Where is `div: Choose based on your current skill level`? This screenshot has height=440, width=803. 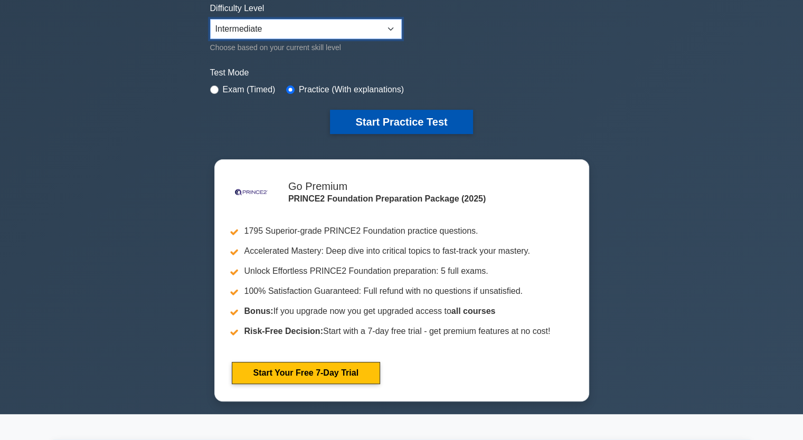 div: Choose based on your current skill level is located at coordinates (306, 48).